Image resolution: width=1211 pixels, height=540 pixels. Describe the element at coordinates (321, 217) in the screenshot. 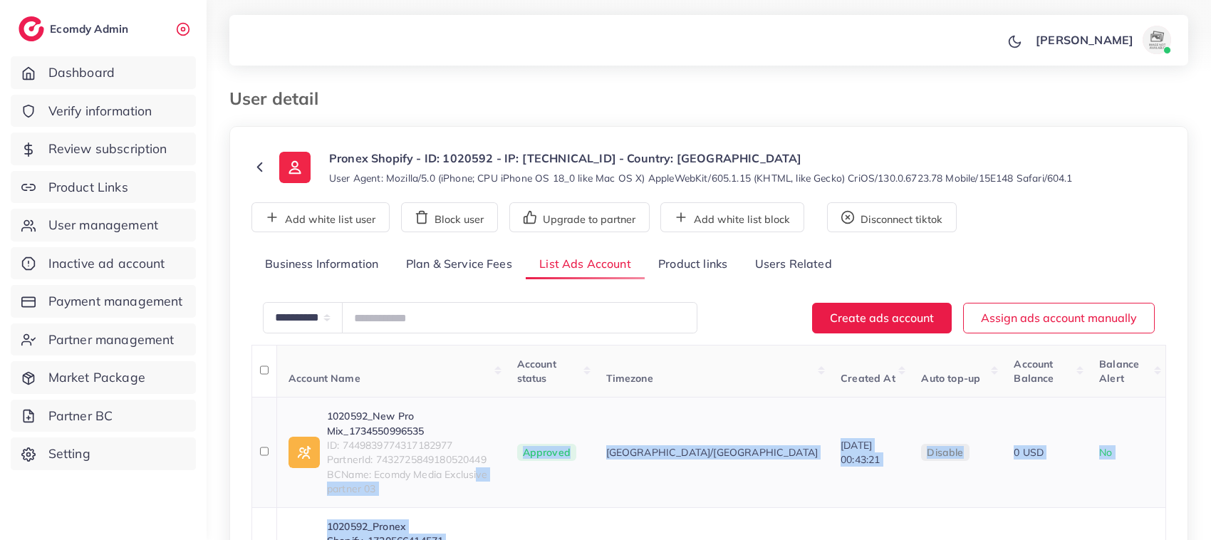

I see `button: Add white list user` at that location.